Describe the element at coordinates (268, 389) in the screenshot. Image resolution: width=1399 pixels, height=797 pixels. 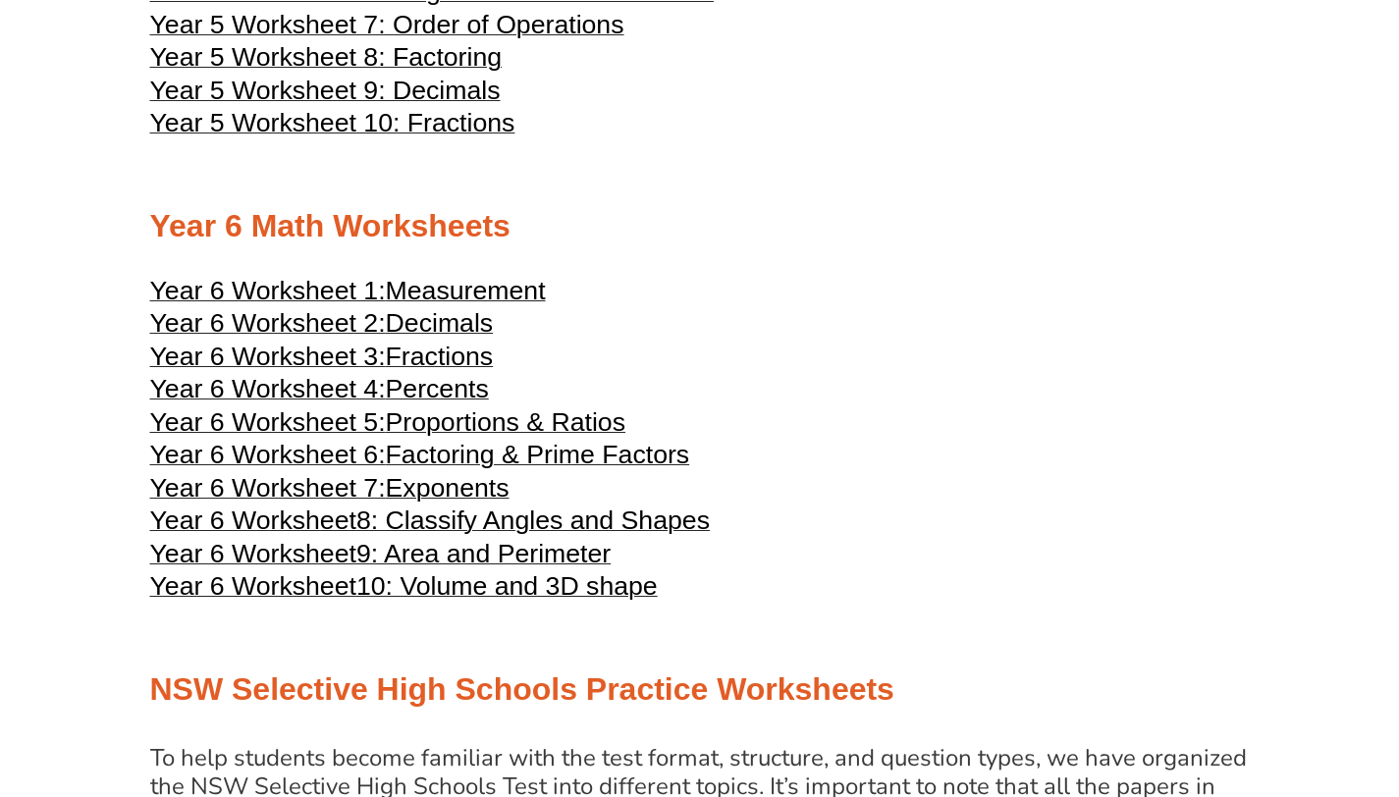
I see `span: Year 6 Worksheet 4:` at that location.